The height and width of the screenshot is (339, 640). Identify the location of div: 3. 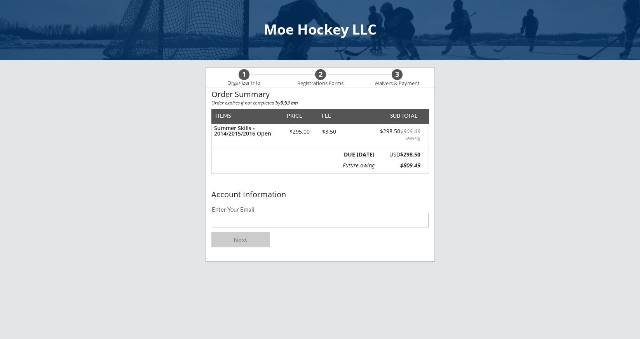
(397, 75).